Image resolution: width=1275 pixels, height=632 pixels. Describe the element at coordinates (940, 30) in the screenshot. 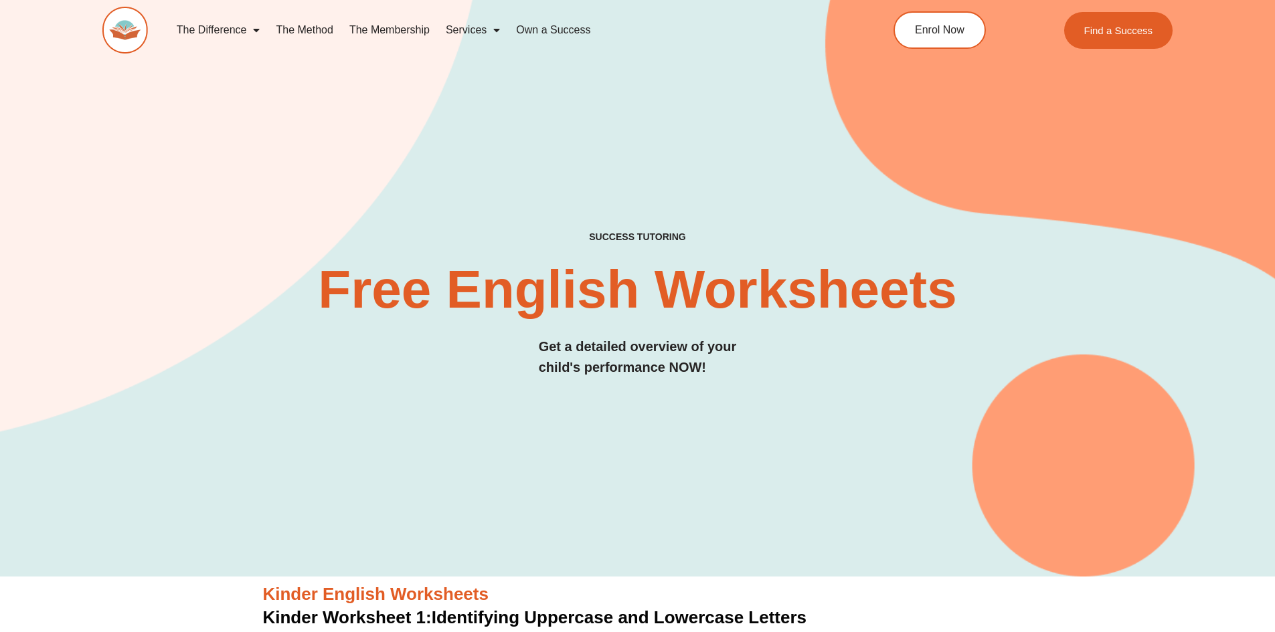

I see `a: Enrol Now` at that location.